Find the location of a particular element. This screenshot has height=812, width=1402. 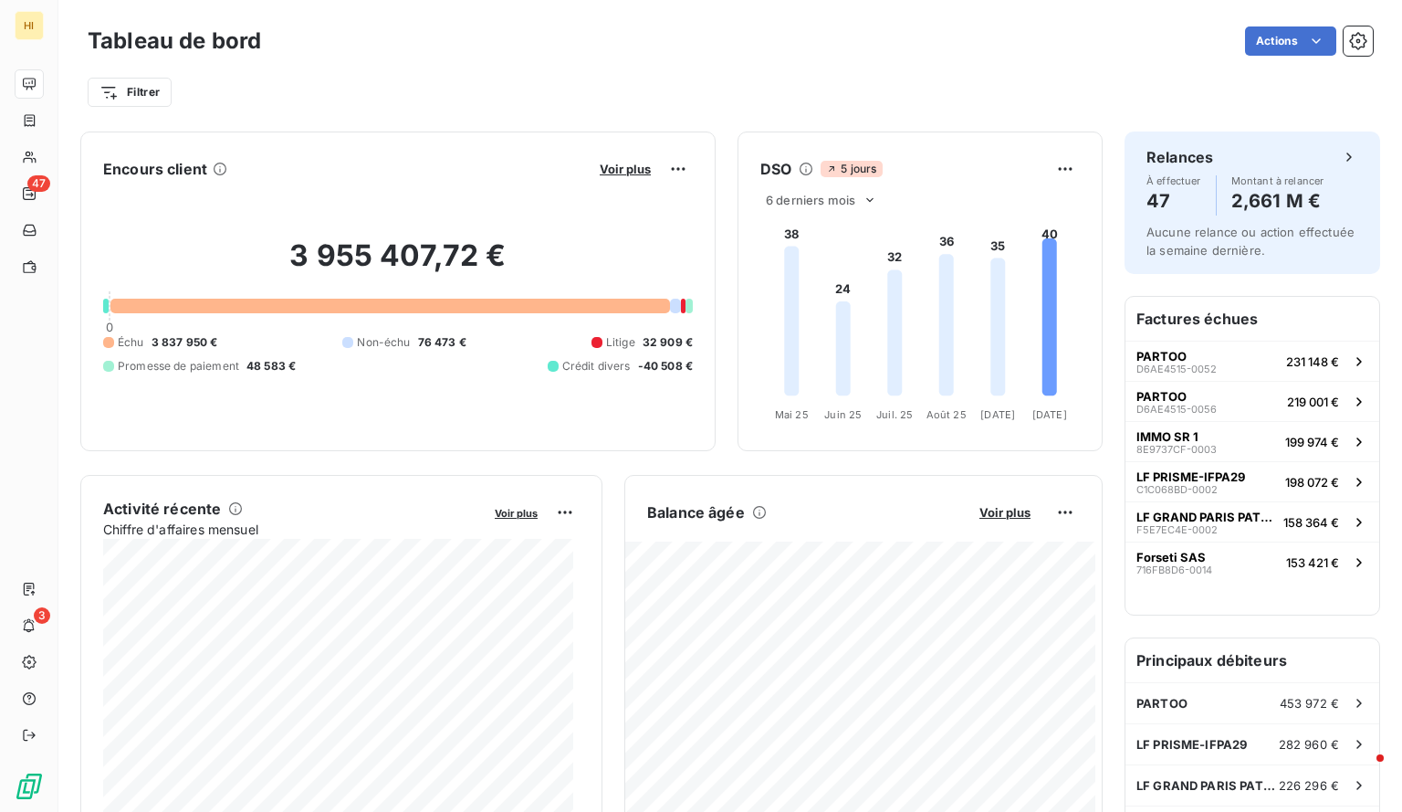

span: 76 473 € is located at coordinates (442, 342).